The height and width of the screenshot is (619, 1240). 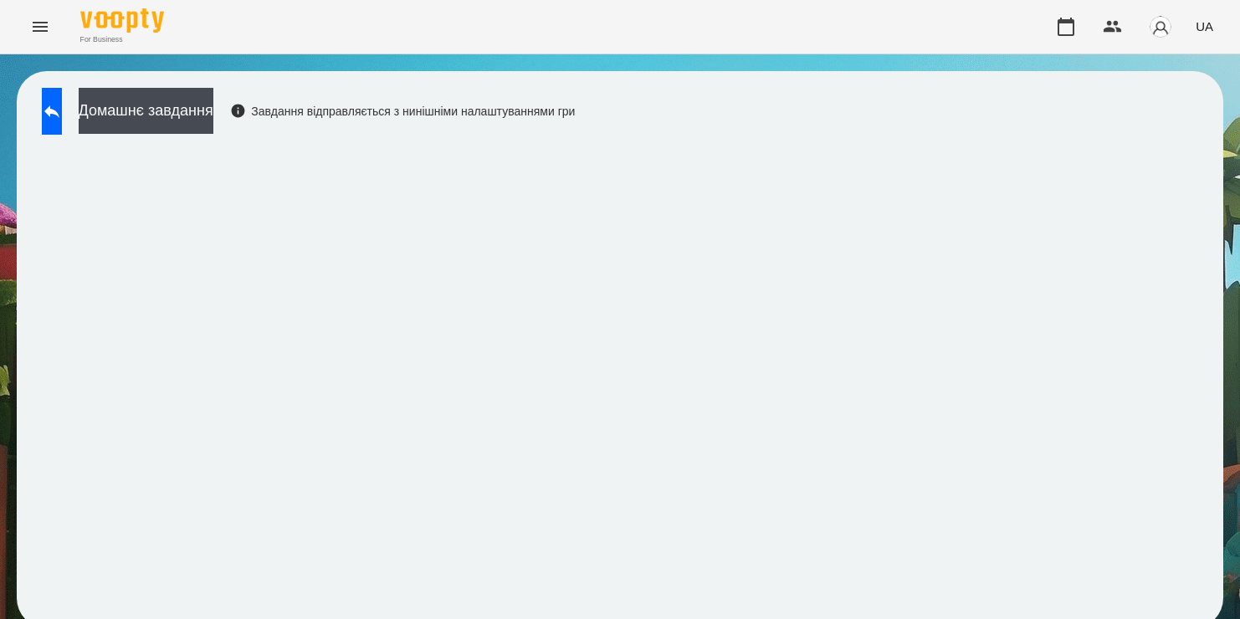 I want to click on span: For Business, so click(x=122, y=39).